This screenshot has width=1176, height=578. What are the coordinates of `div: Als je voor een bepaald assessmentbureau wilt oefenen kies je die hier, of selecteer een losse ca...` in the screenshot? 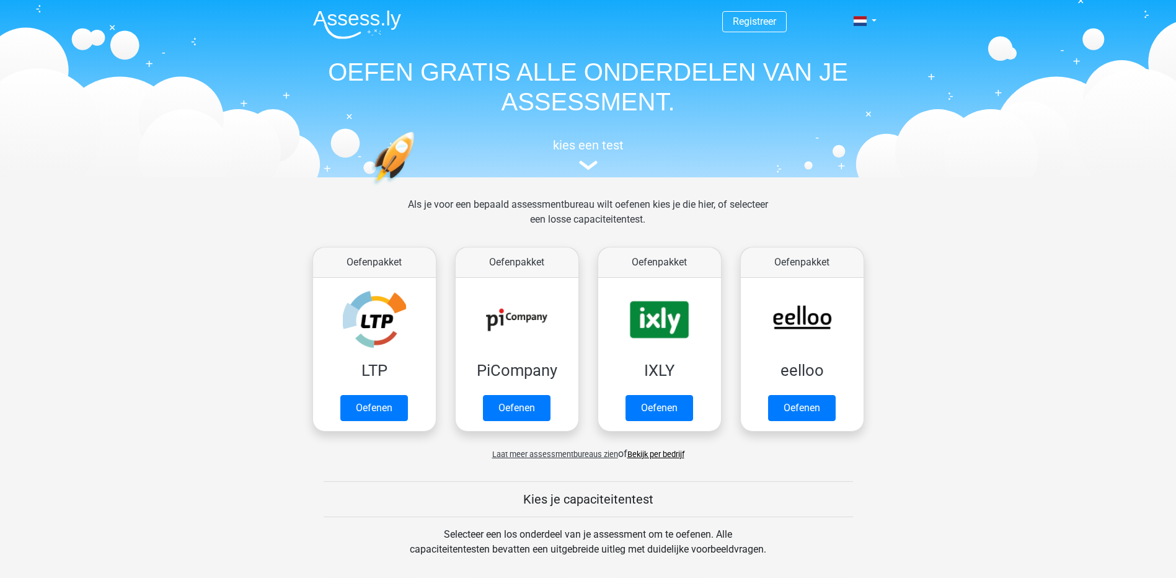 It's located at (588, 219).